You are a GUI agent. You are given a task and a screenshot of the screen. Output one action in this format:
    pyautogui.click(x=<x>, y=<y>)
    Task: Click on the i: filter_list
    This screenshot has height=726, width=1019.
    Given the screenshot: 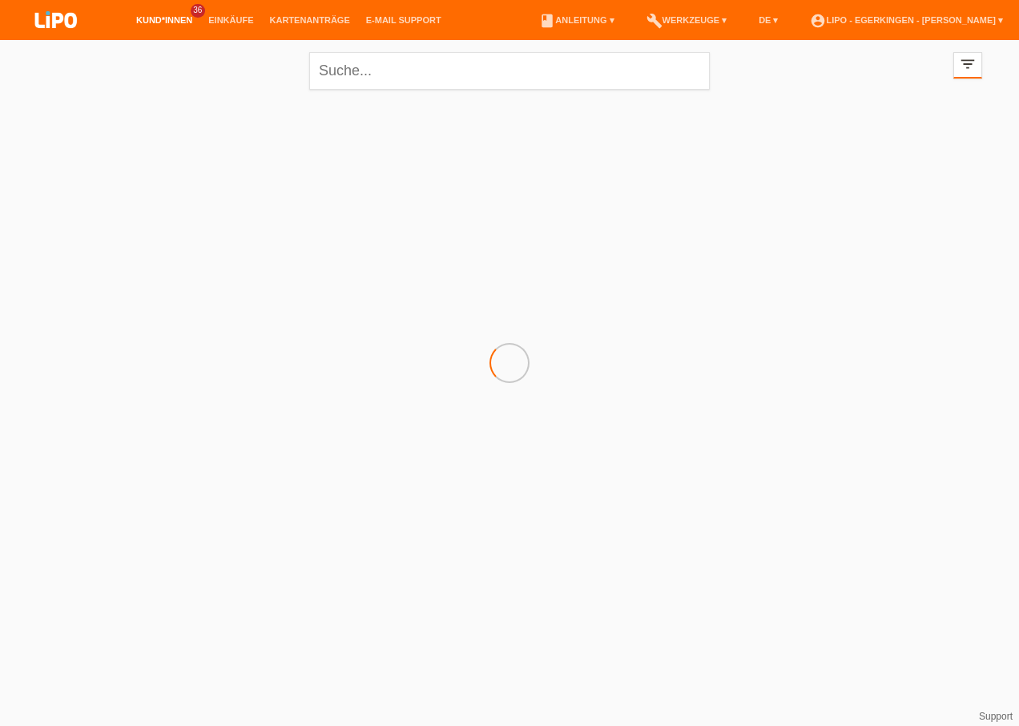 What is the action you would take?
    pyautogui.click(x=968, y=64)
    